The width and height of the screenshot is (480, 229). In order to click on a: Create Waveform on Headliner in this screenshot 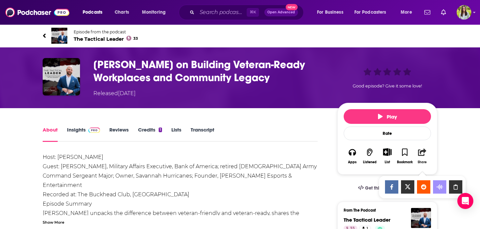, I will do `click(439, 187)`.